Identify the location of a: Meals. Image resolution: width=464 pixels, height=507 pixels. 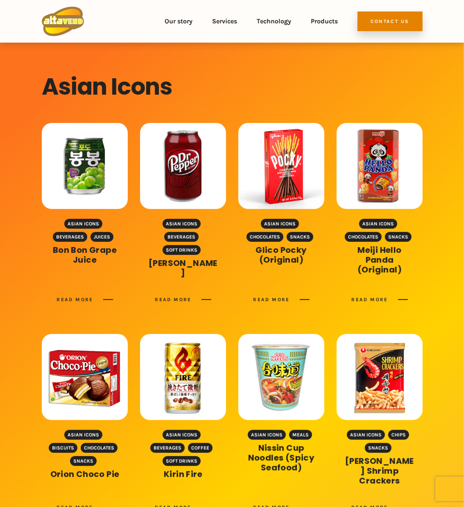
(300, 435).